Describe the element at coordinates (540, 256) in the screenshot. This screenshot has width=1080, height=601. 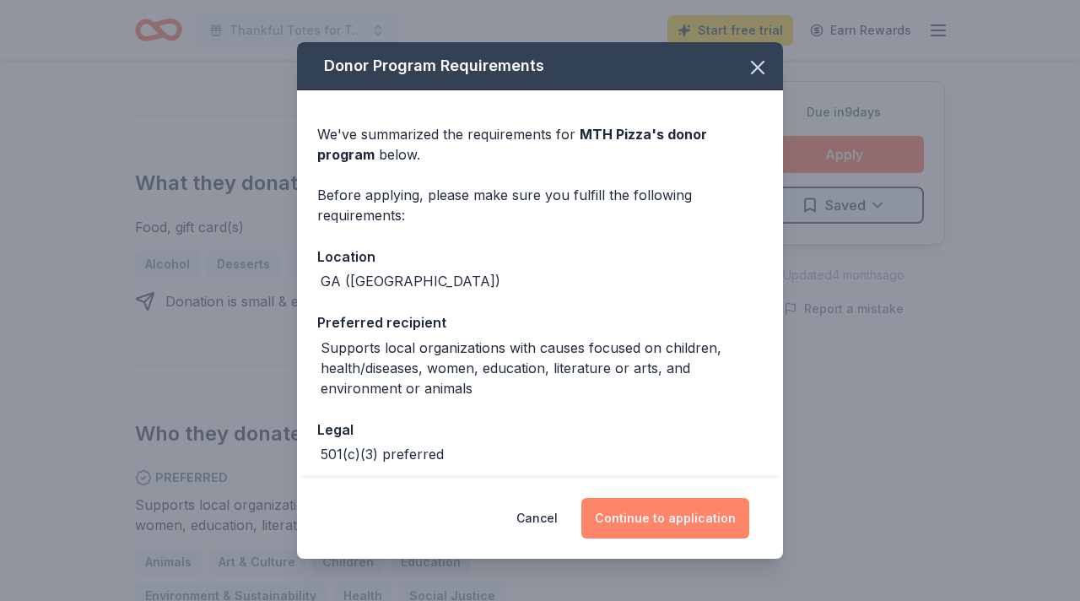
I see `div: Location` at that location.